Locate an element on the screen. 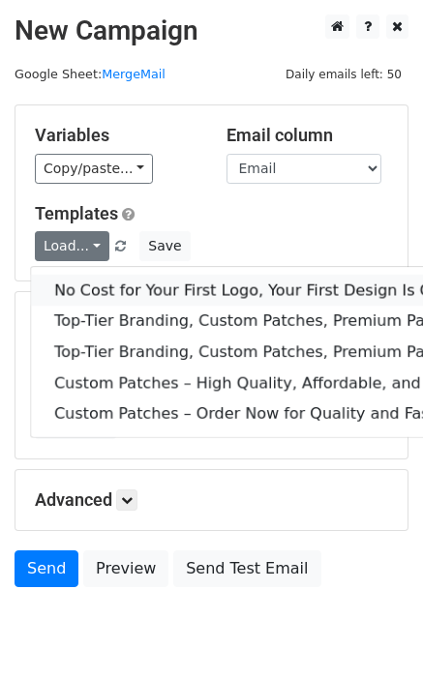 The image size is (423, 678). small: Google Sheet: is located at coordinates (90, 74).